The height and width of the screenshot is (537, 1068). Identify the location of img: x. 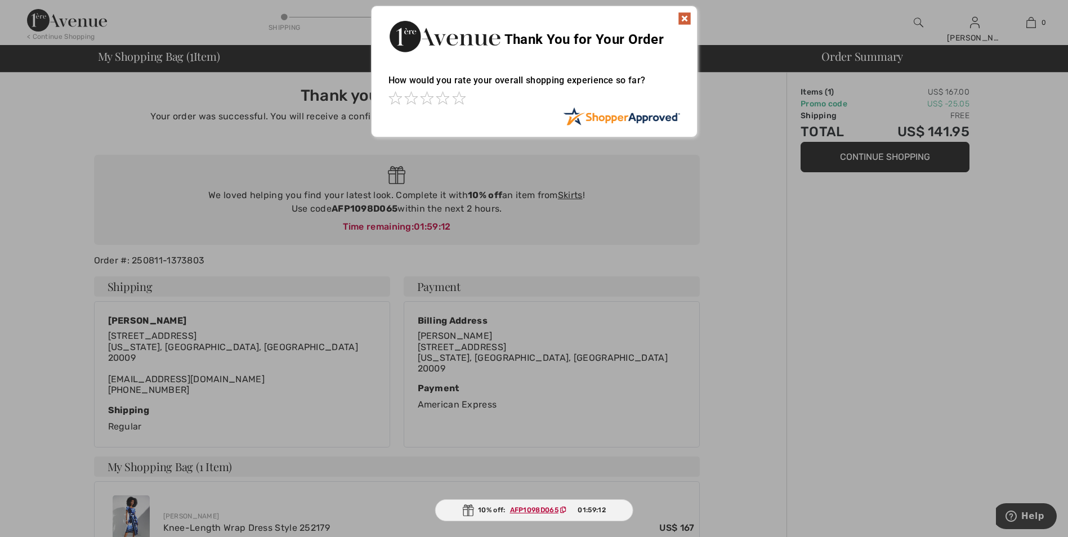
(684, 19).